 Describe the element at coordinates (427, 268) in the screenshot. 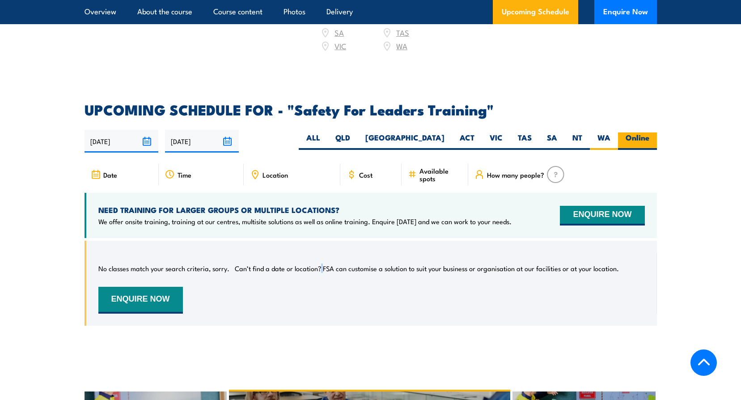

I see `p: Can’t find a date or location? FSA can customise a solution to suit your business or organisation...` at that location.